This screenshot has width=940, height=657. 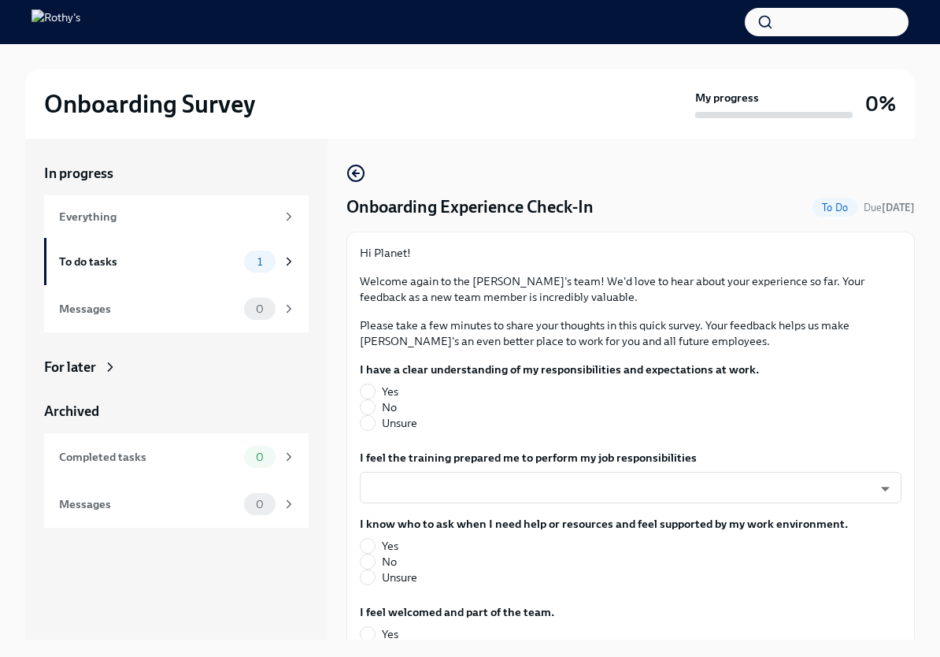 What do you see at coordinates (167, 217) in the screenshot?
I see `div: Everything` at bounding box center [167, 217].